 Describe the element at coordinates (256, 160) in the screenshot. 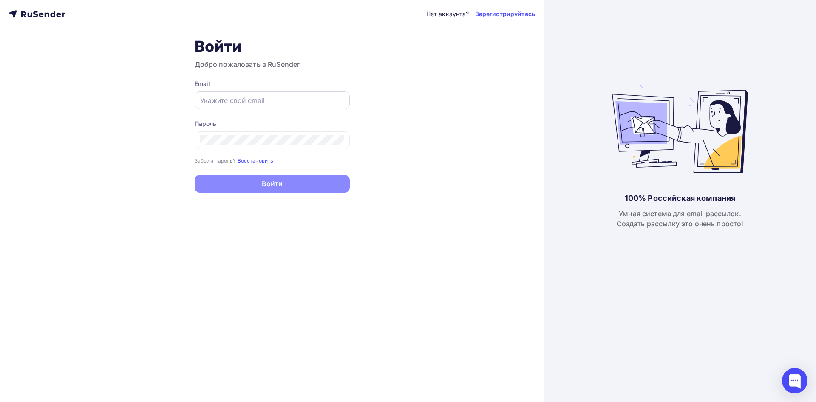

I see `small: Восстановить` at that location.